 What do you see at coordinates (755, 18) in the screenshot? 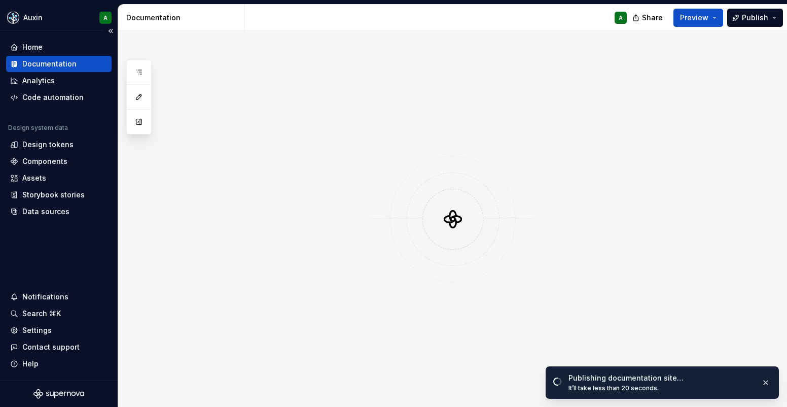
I see `button: Publish` at bounding box center [755, 18].